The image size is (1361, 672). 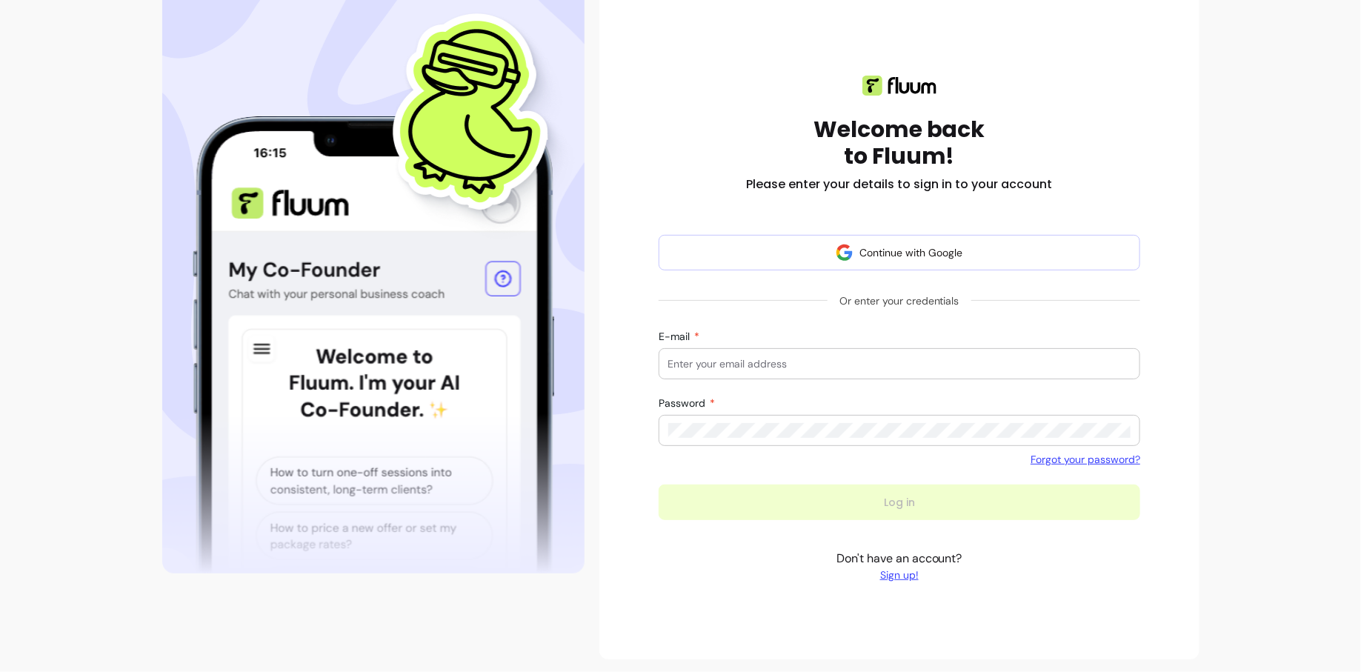 What do you see at coordinates (1085, 459) in the screenshot?
I see `a: Forgot your password?` at bounding box center [1085, 459].